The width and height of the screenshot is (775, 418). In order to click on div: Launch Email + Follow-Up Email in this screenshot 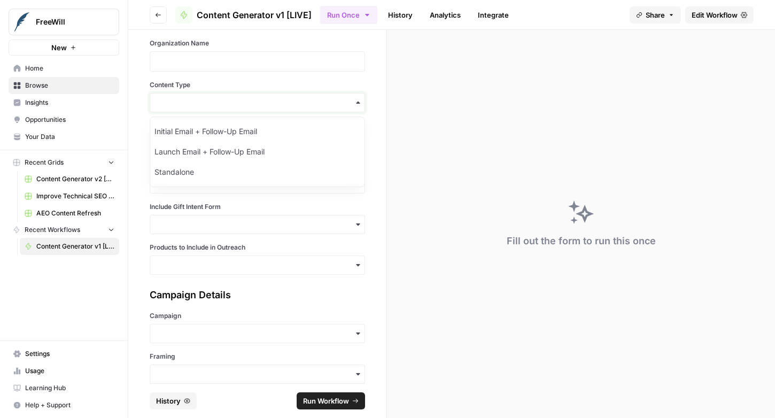, I will do `click(257, 152)`.